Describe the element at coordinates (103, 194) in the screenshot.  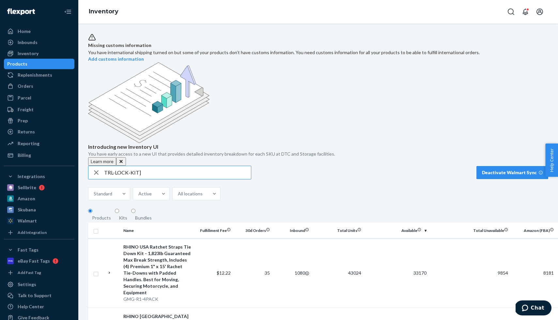
I see `div: Standard` at that location.